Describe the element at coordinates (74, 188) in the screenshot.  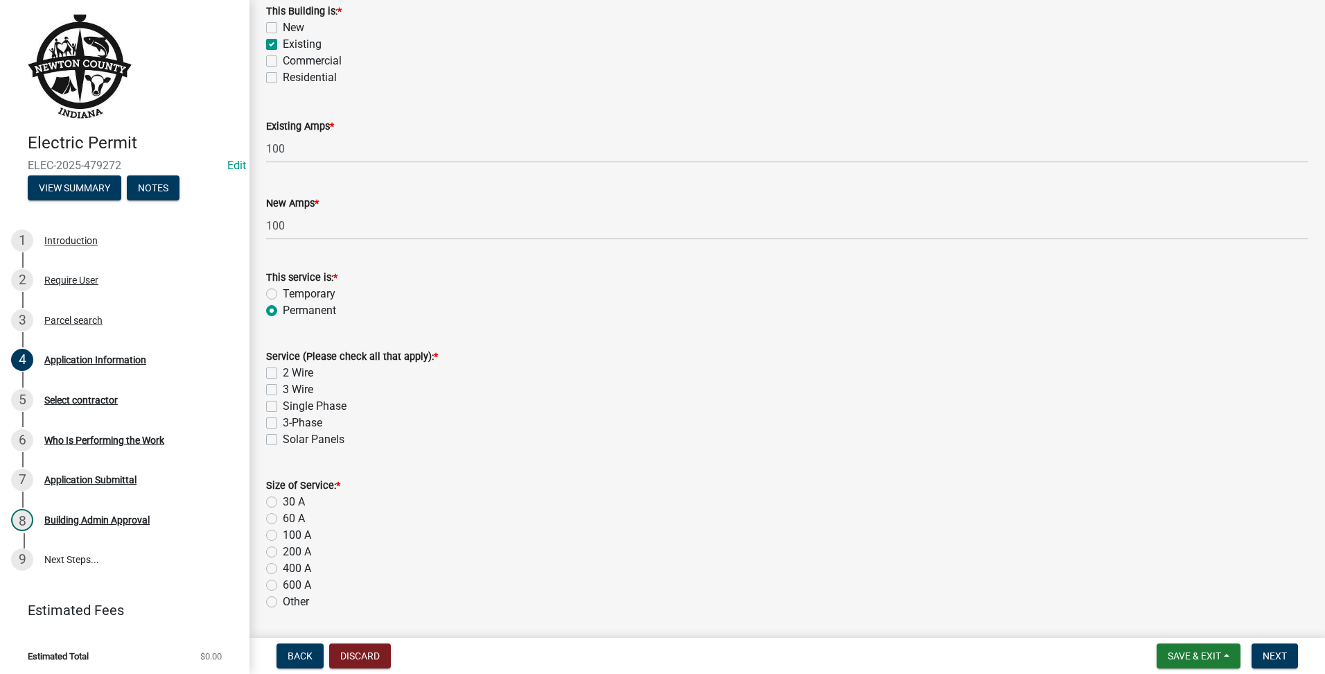
I see `button: View Summary` at that location.